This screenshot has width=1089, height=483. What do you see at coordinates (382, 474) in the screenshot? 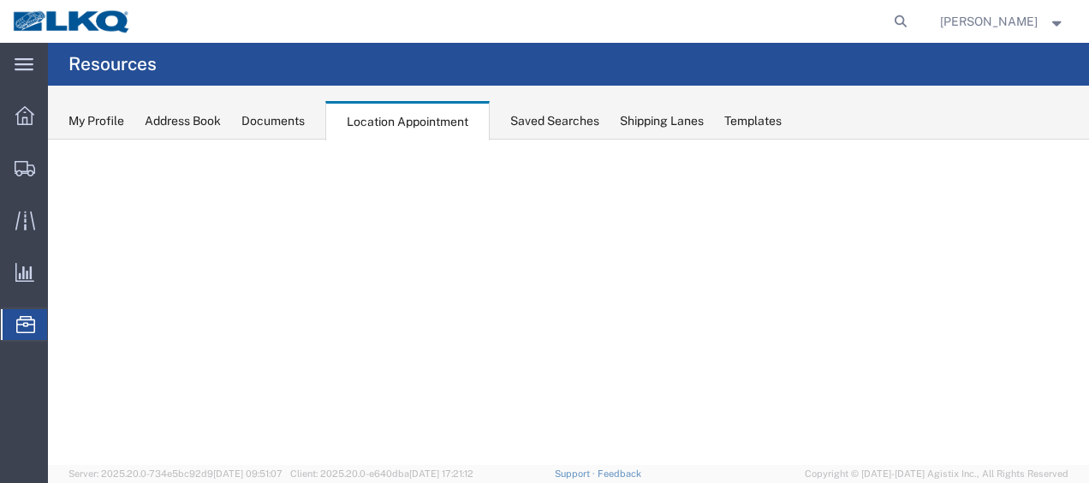
I see `span: Client: 2025.20.0-e640dba` at bounding box center [382, 474].